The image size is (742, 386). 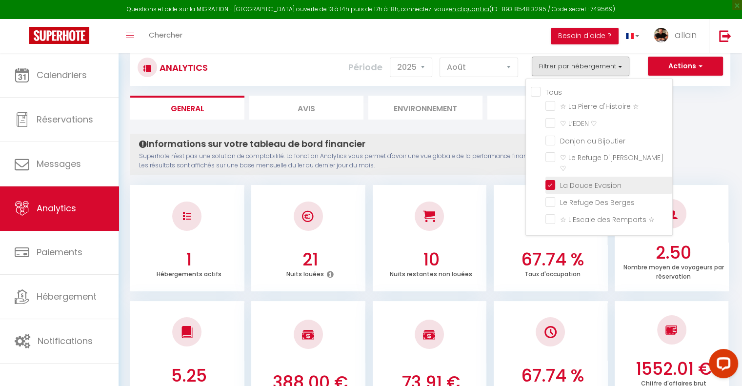 I want to click on h4: Informations sur votre tableau de bord financier, so click(x=367, y=144).